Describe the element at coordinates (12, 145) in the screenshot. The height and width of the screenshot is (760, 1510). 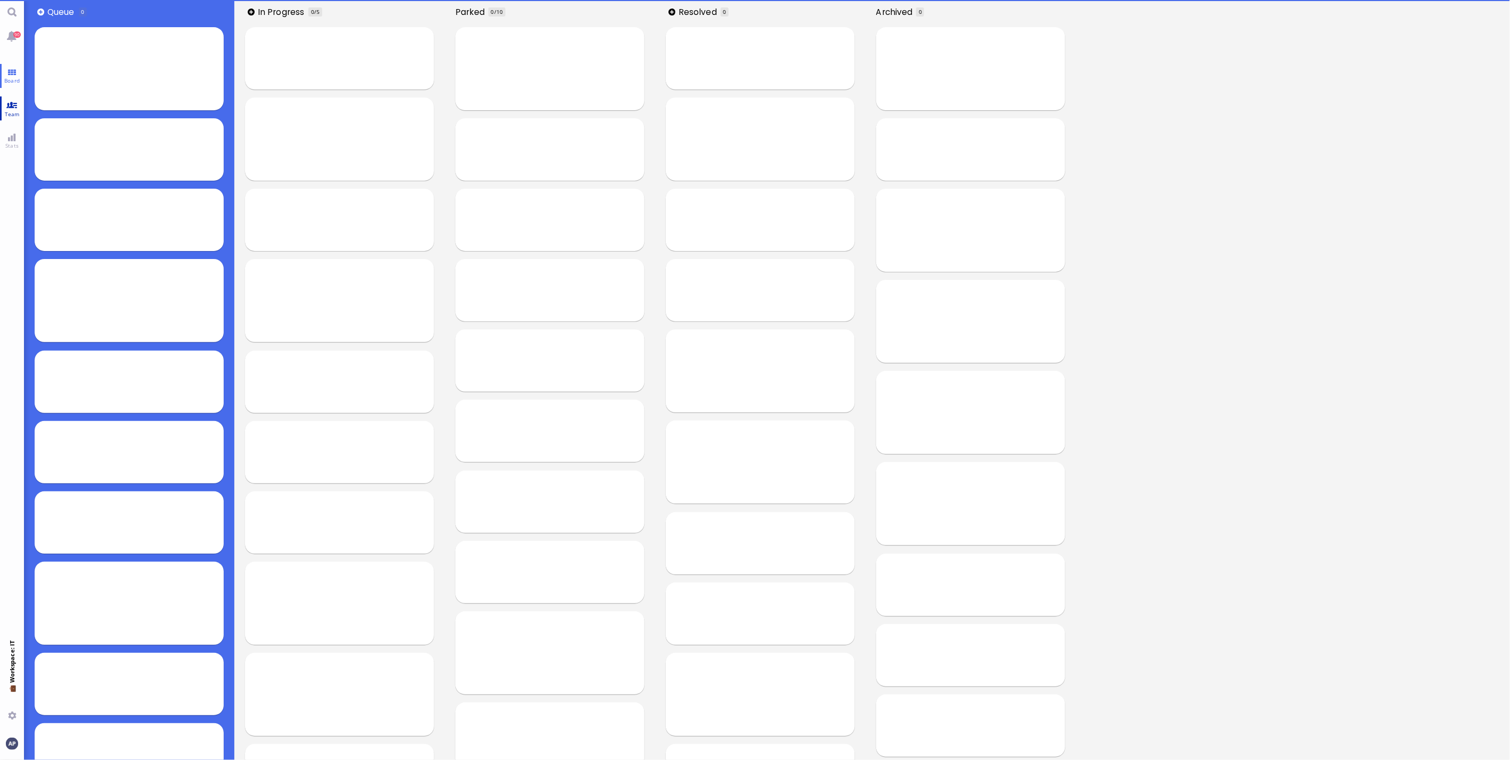
I see `span: Stats` at that location.